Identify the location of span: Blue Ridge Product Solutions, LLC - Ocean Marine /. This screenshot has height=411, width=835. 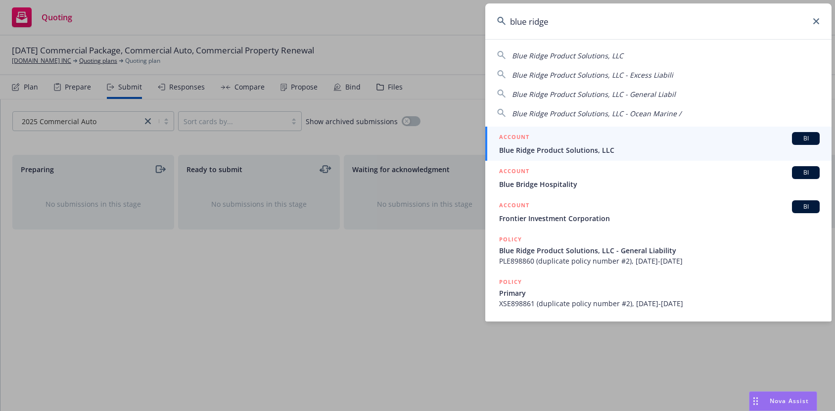
(597, 113).